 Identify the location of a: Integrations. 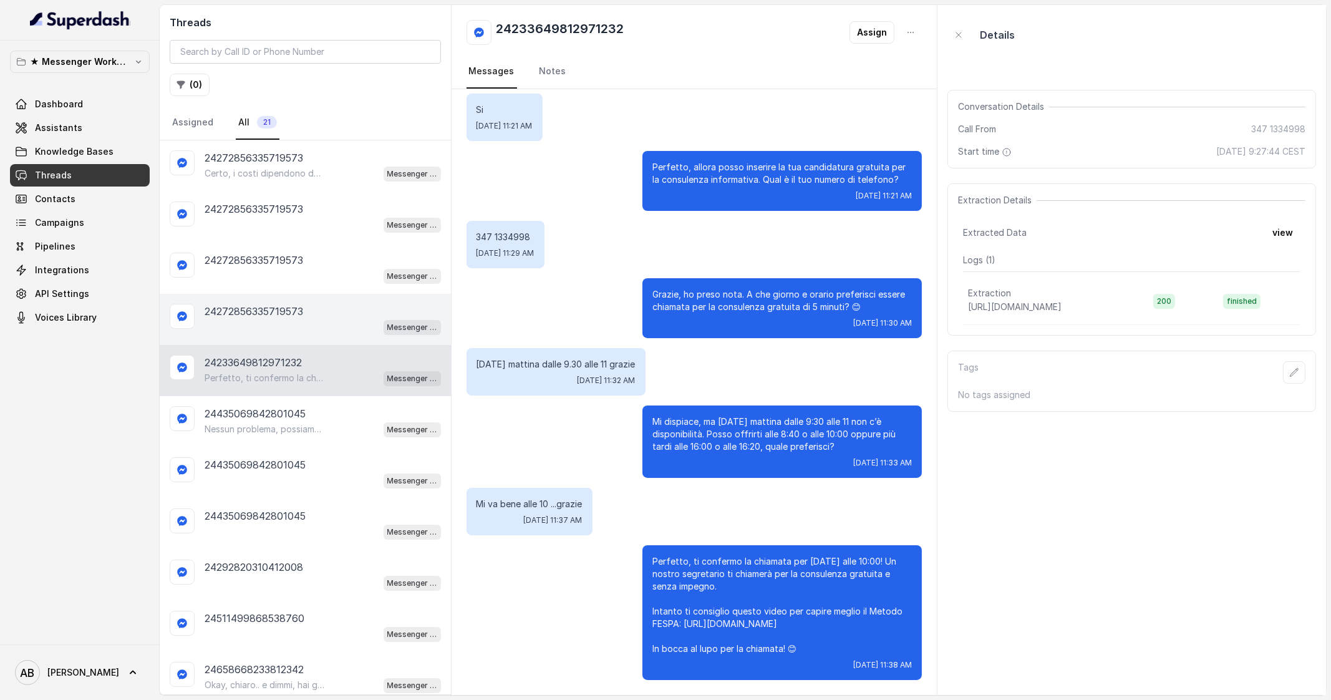
(80, 270).